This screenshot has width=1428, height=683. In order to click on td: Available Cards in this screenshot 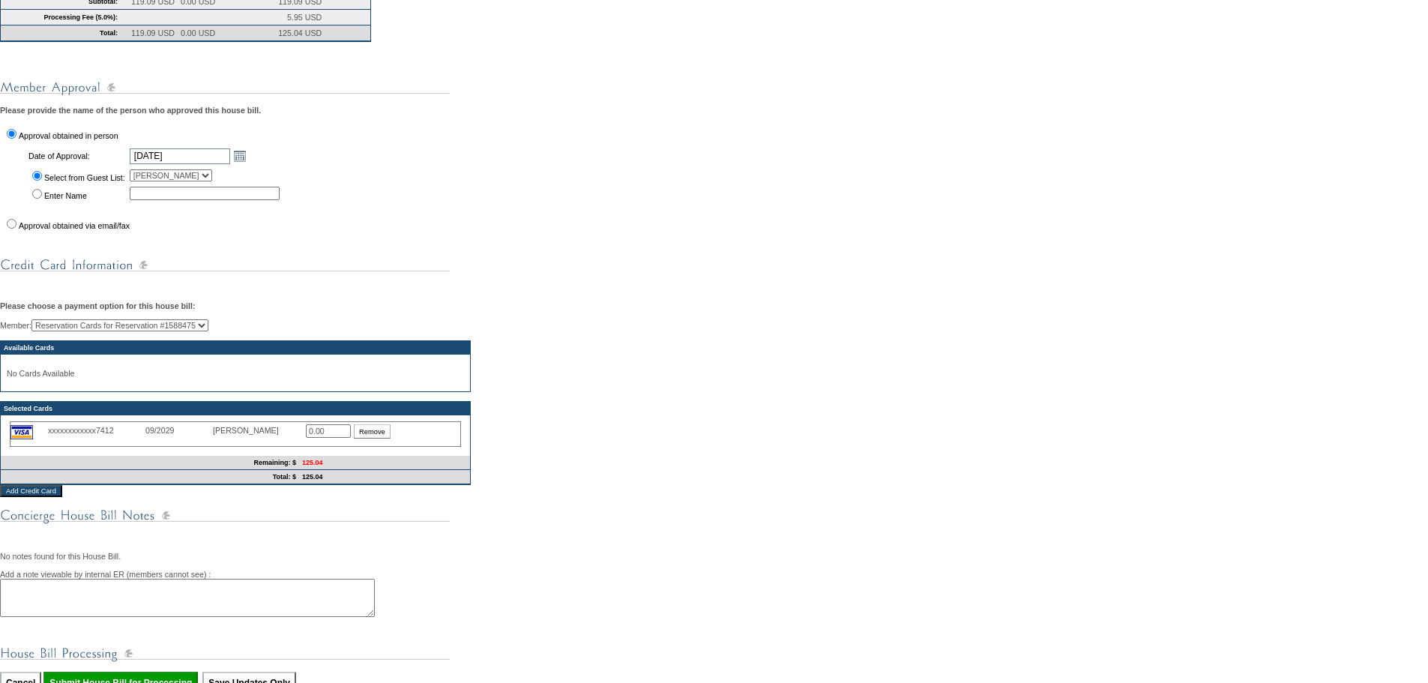, I will do `click(235, 348)`.